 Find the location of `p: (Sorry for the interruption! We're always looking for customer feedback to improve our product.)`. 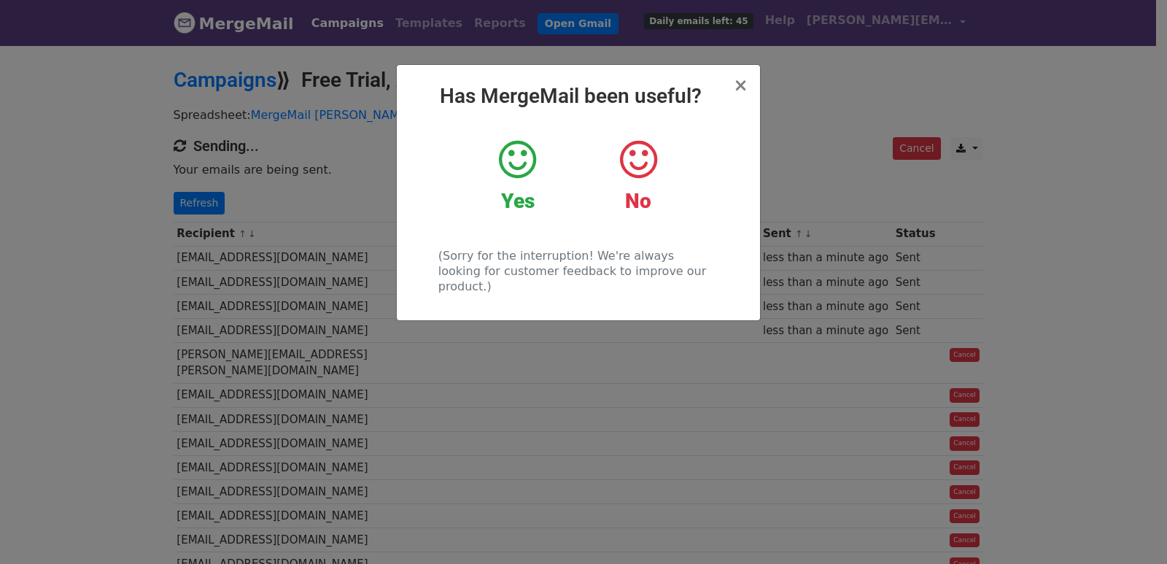

p: (Sorry for the interruption! We're always looking for customer feedback to improve our product.) is located at coordinates (578, 271).